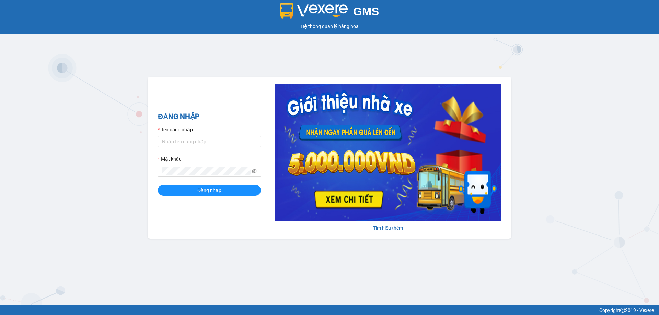  Describe the element at coordinates (209, 142) in the screenshot. I see `input: Tên đăng nhập` at that location.